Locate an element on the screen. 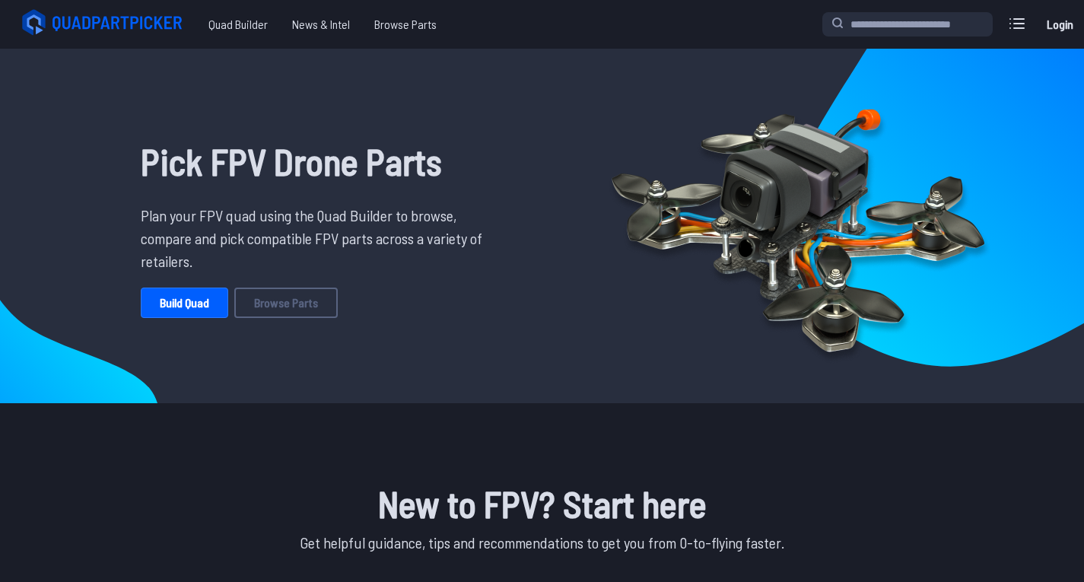 This screenshot has height=582, width=1084. a: Login is located at coordinates (1060, 24).